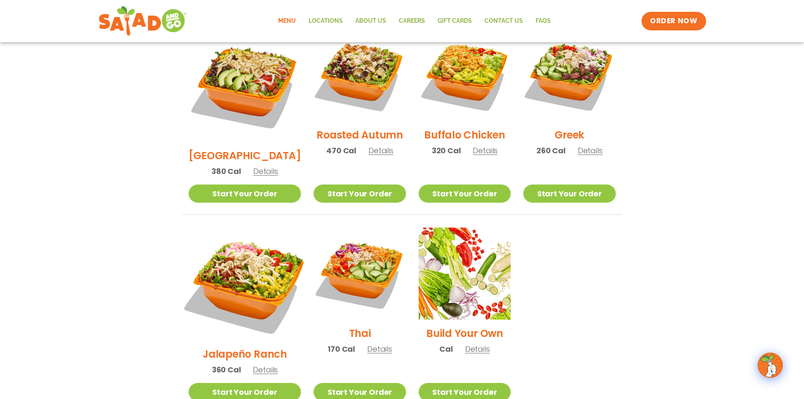 The width and height of the screenshot is (804, 399). What do you see at coordinates (551, 150) in the screenshot?
I see `span: 260 Cal` at bounding box center [551, 150].